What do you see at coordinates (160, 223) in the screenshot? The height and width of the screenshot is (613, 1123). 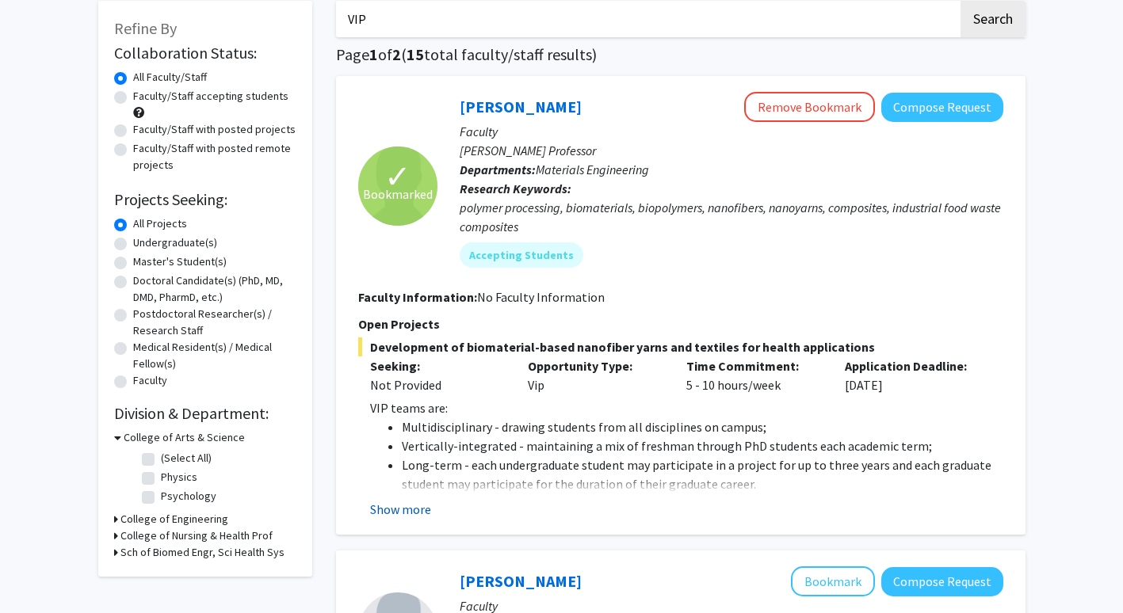 I see `label: All Projects` at bounding box center [160, 223].